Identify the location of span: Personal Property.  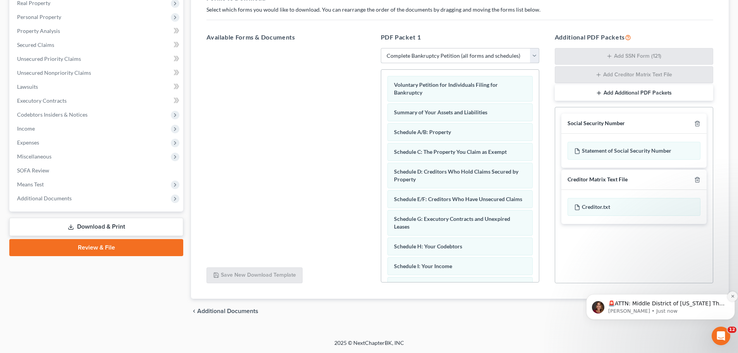
(39, 17).